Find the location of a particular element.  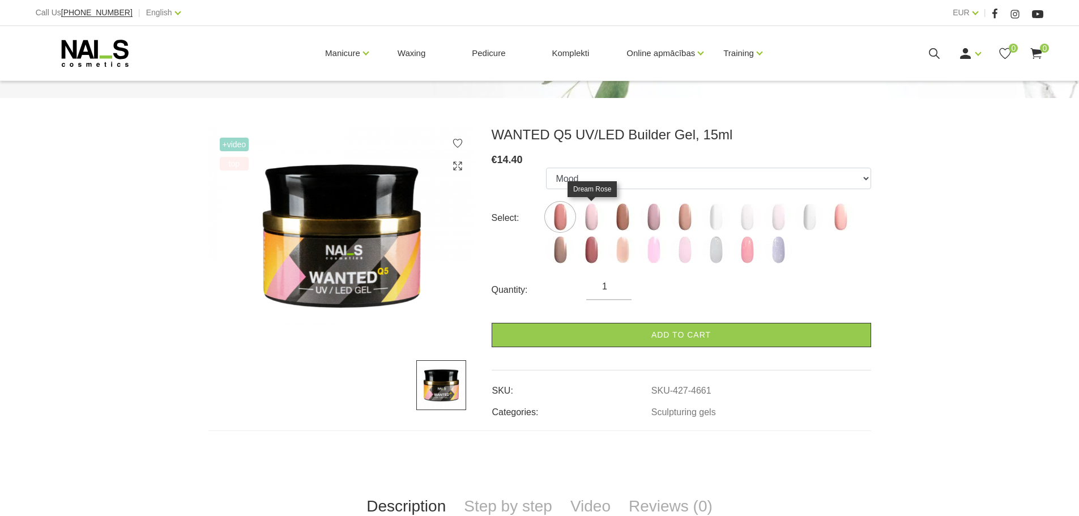

h3: WANTED Q5 UV/LED Builder Gel, 15ml is located at coordinates (682, 135).